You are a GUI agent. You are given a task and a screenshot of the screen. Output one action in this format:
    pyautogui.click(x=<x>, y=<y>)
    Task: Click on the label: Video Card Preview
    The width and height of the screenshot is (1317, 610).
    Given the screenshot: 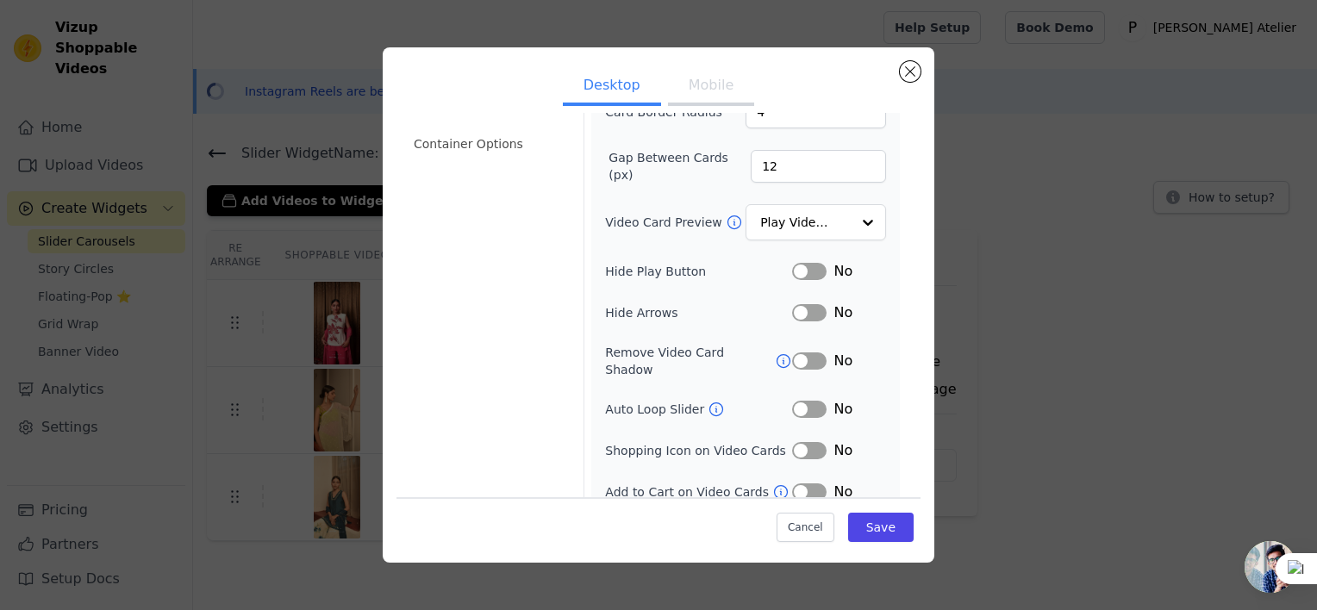 What is the action you would take?
    pyautogui.click(x=665, y=222)
    